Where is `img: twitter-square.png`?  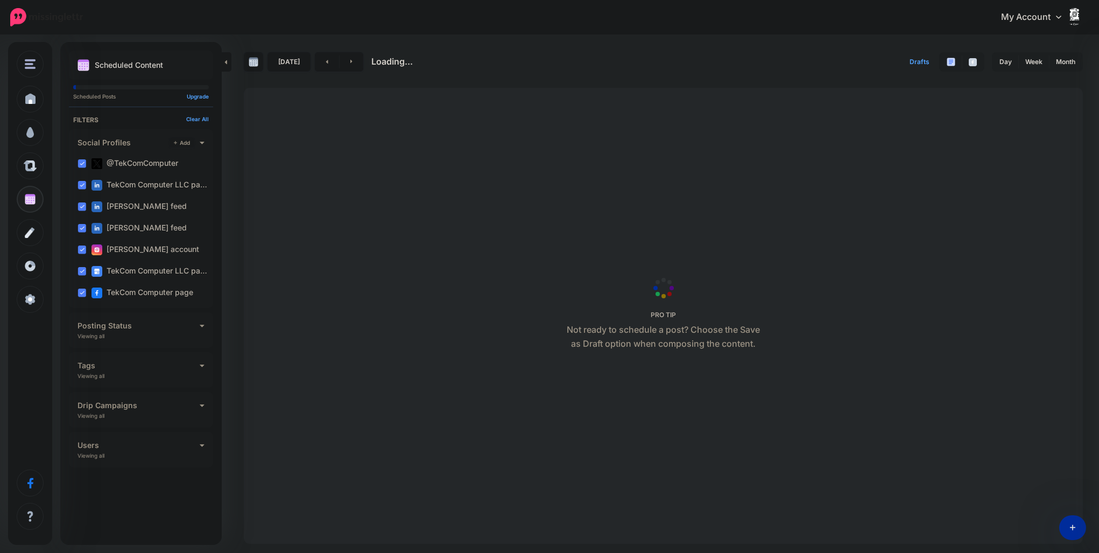
img: twitter-square.png is located at coordinates (97, 164).